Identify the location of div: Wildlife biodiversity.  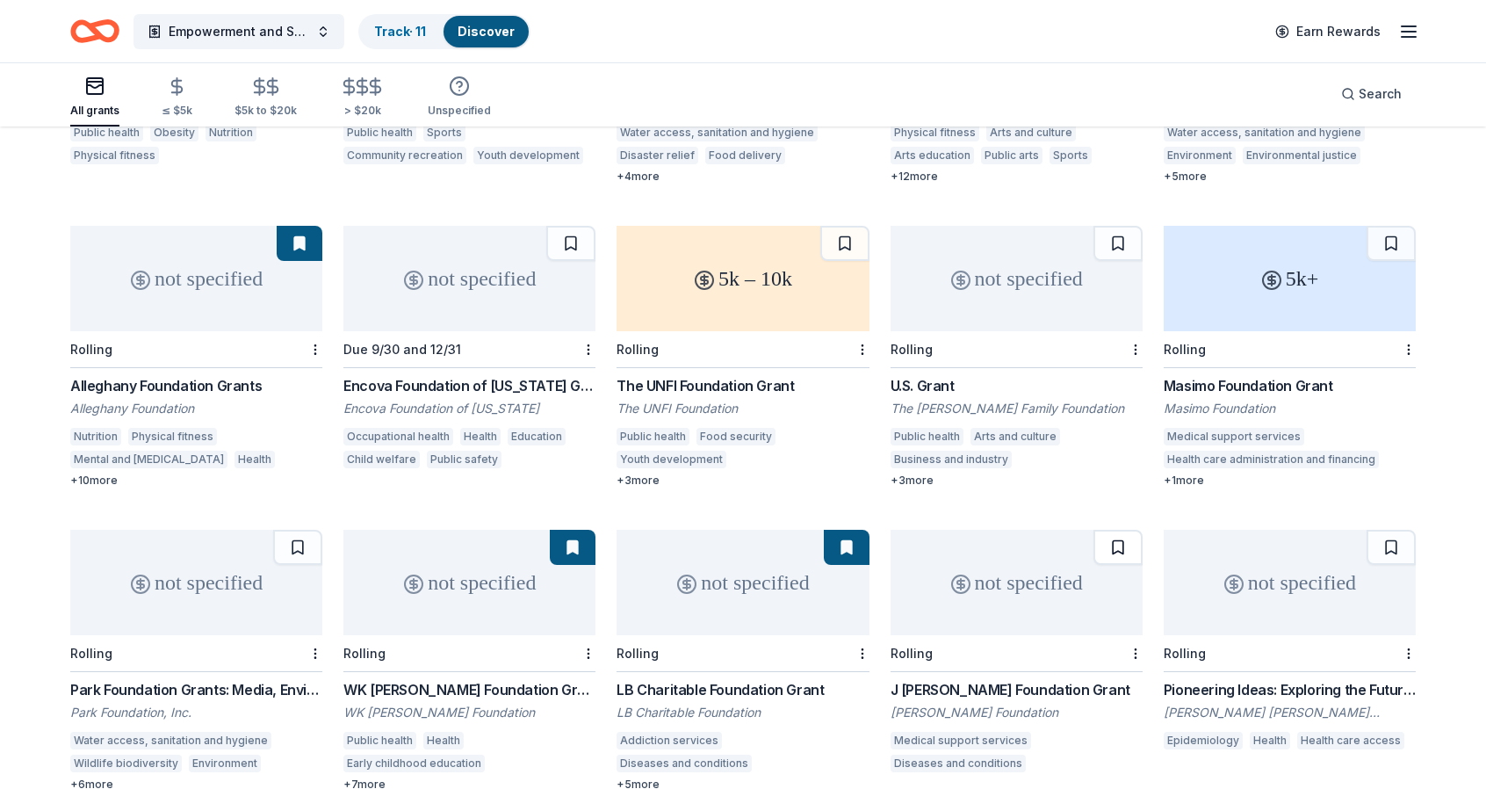
(126, 763).